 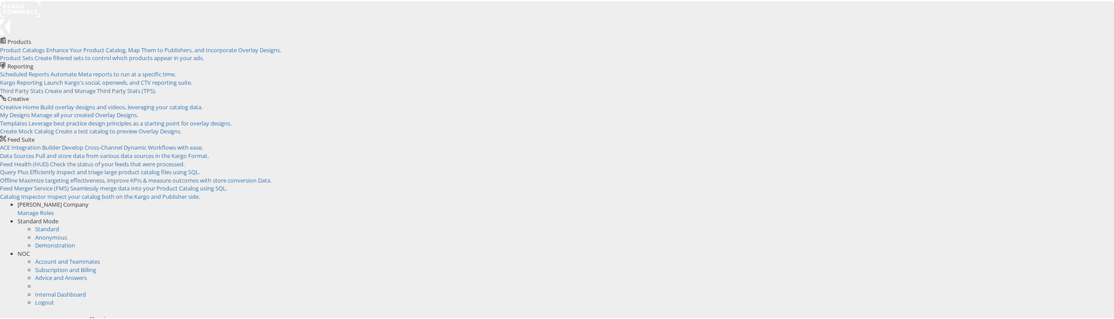 I want to click on span: Create and Manage Third Party Stats (TPS)., so click(x=100, y=89).